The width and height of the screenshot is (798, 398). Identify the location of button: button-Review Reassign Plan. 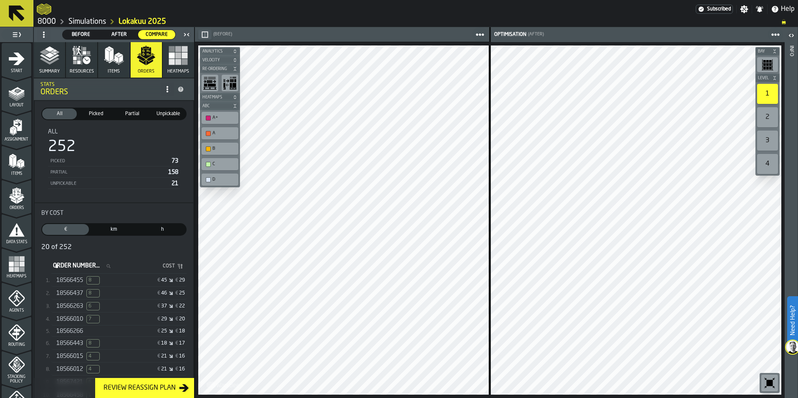
(144, 388).